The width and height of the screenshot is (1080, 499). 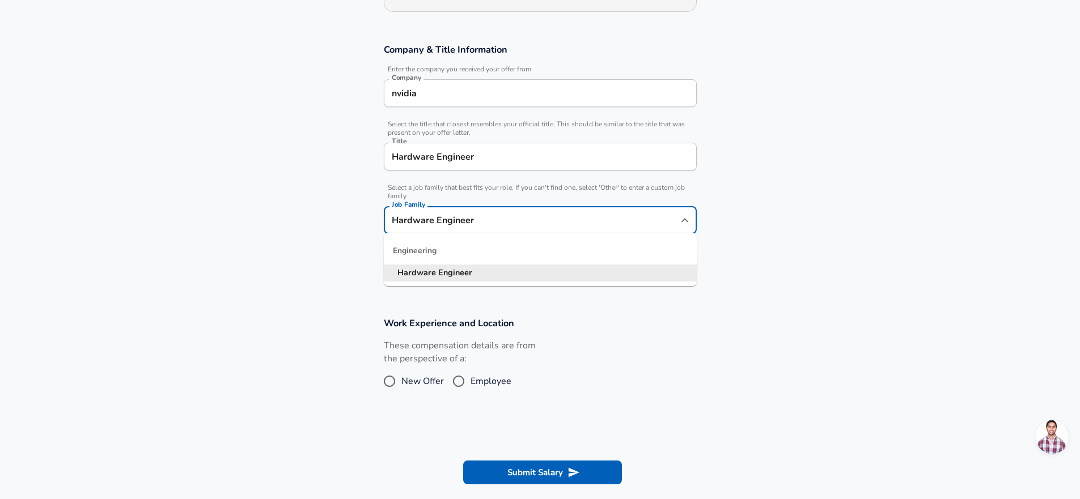 What do you see at coordinates (542, 473) in the screenshot?
I see `button: Submit Salary` at bounding box center [542, 473].